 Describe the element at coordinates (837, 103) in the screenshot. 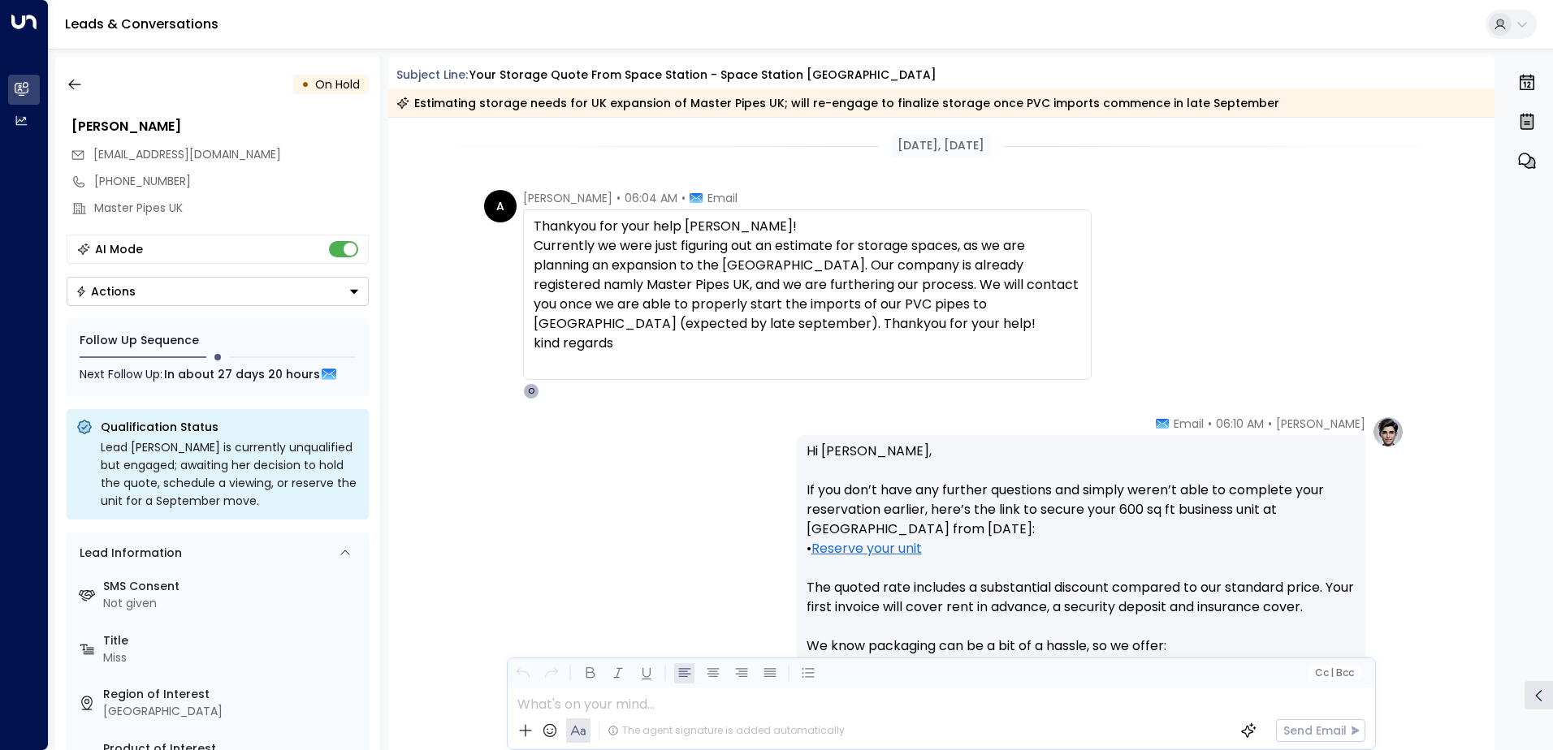

I see `div: Estimating storage needs for UK expansion of Master Pipes UK; will re-engage to finalize storage ...` at that location.